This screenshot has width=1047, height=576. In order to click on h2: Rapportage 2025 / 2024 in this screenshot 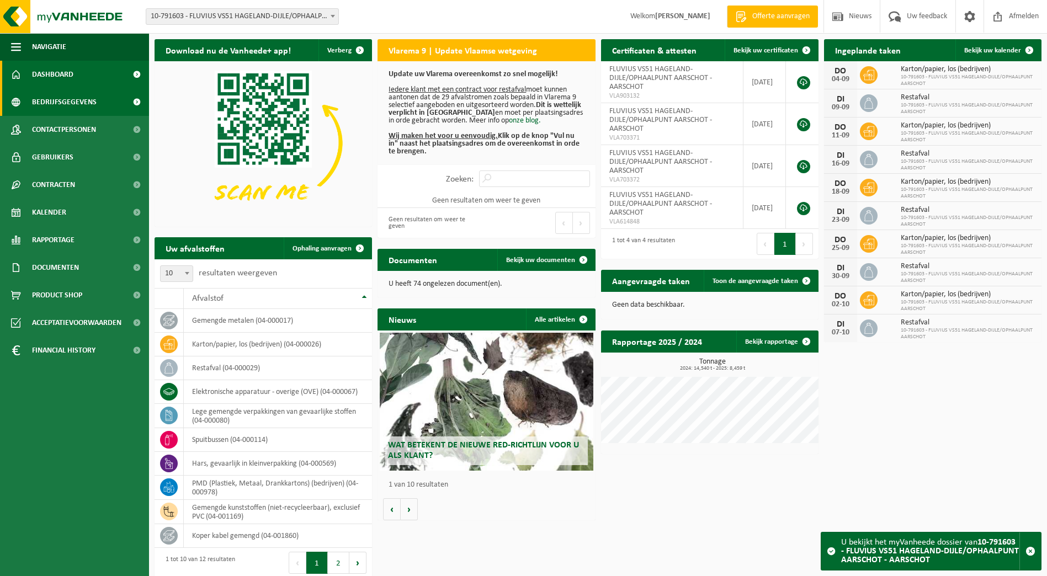, I will do `click(656, 341)`.